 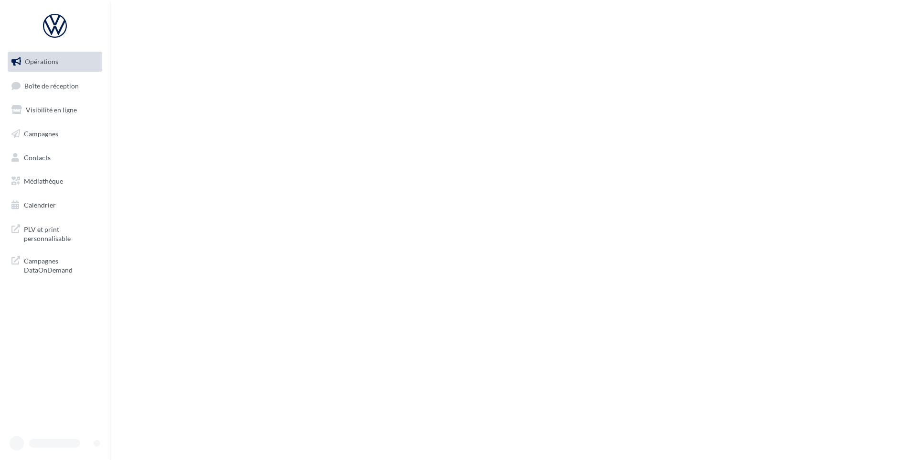 What do you see at coordinates (61, 233) in the screenshot?
I see `span: PLV et print personnalisable` at bounding box center [61, 233].